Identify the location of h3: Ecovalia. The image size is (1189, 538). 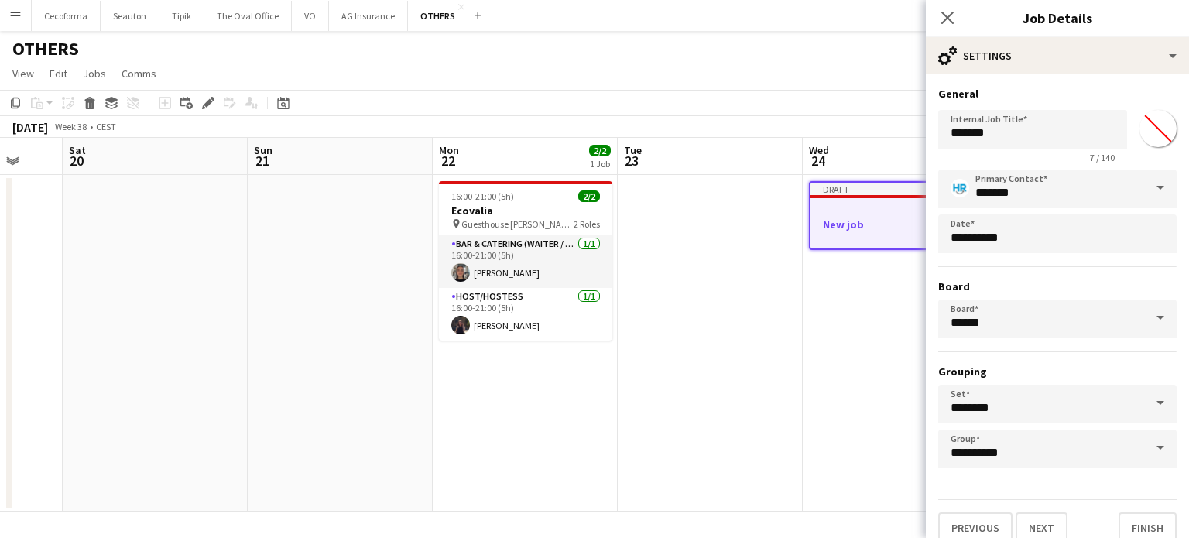
(526, 211).